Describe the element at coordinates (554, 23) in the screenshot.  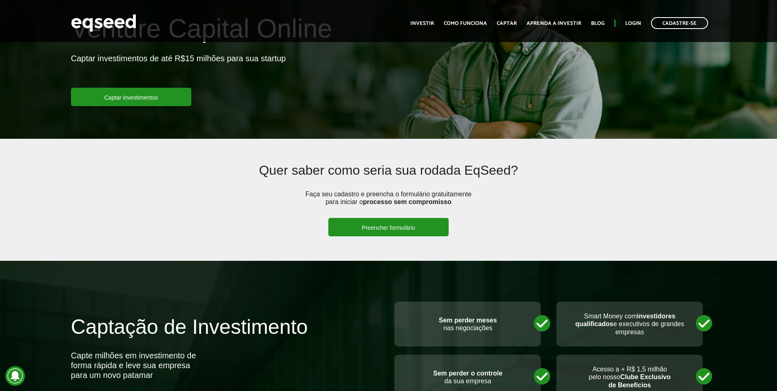
I see `a: Aprenda a investir` at that location.